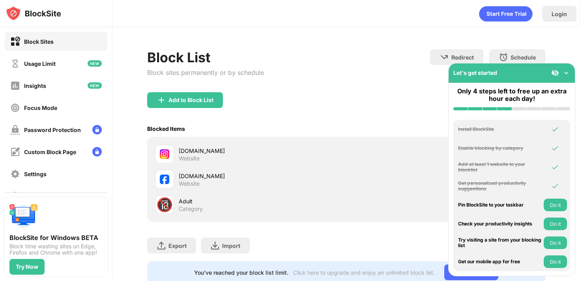 The image size is (580, 281). I want to click on img: block-on.svg, so click(15, 41).